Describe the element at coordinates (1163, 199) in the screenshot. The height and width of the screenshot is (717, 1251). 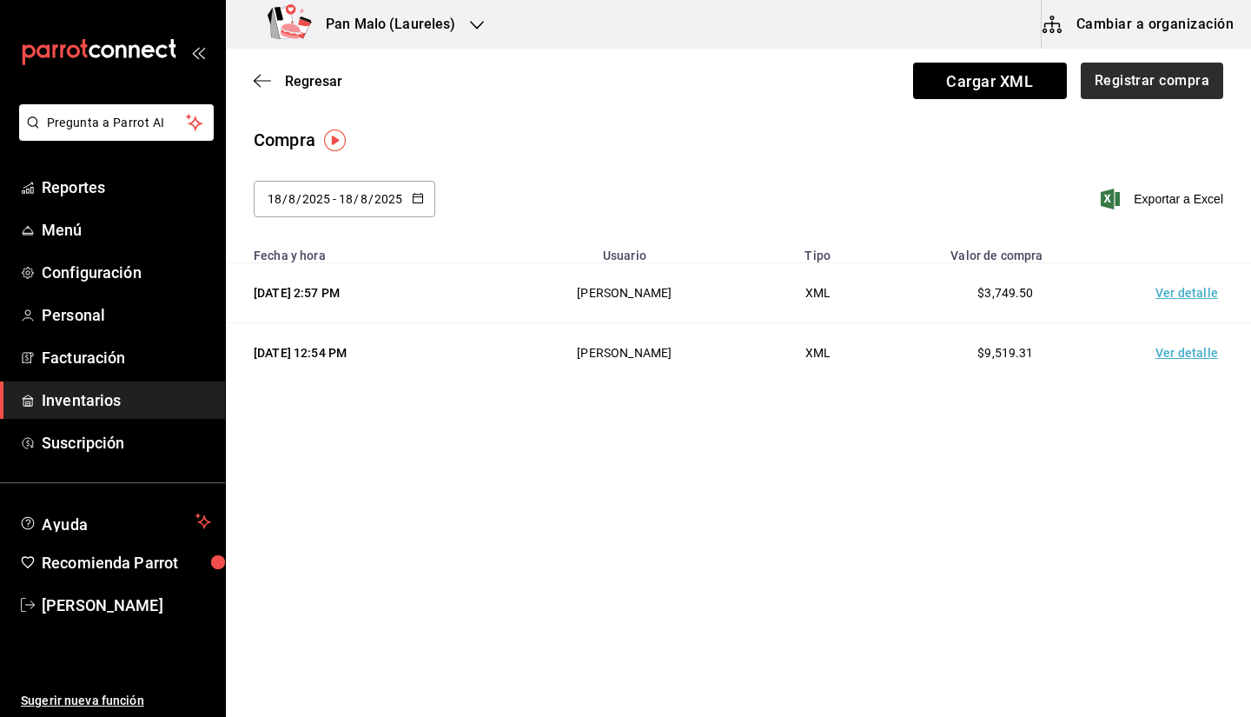
I see `span: Exportar a Excel` at that location.